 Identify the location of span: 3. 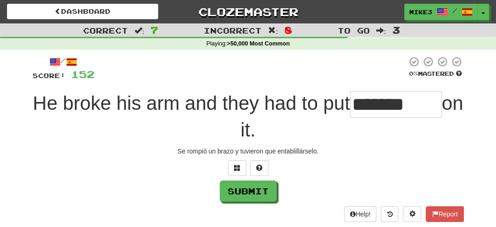
(396, 30).